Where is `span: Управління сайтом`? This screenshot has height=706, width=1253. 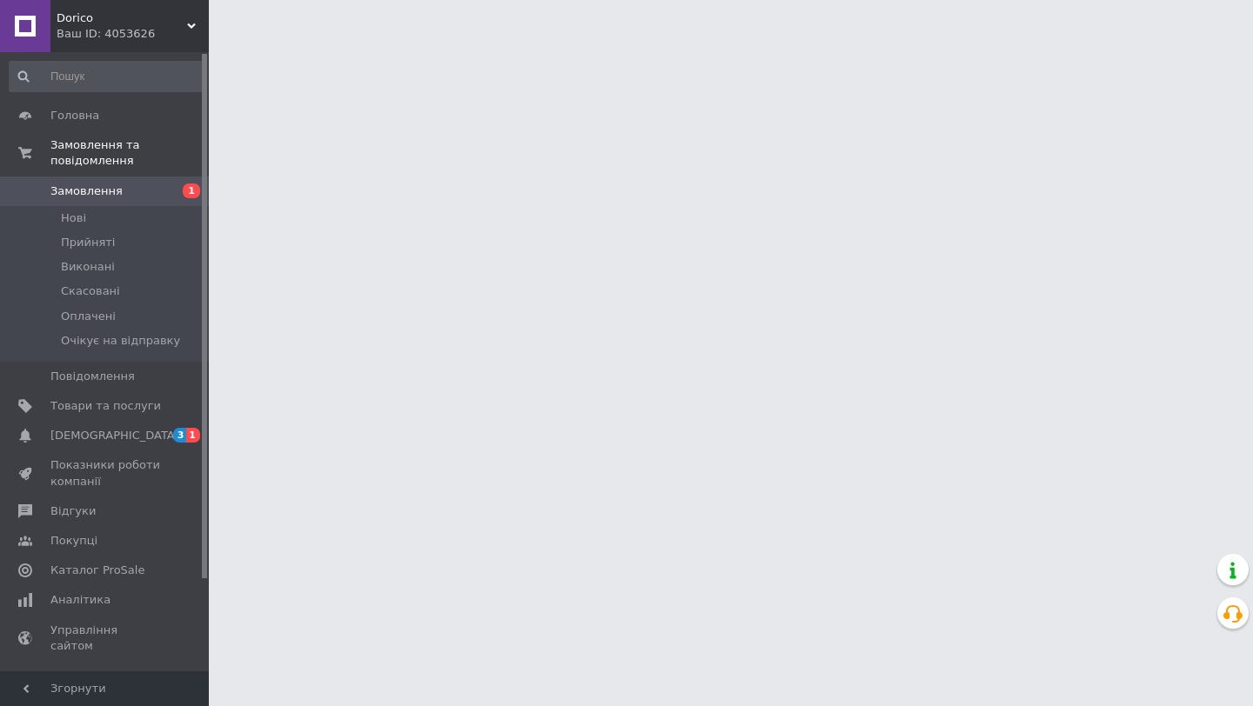
span: Управління сайтом is located at coordinates (105, 639).